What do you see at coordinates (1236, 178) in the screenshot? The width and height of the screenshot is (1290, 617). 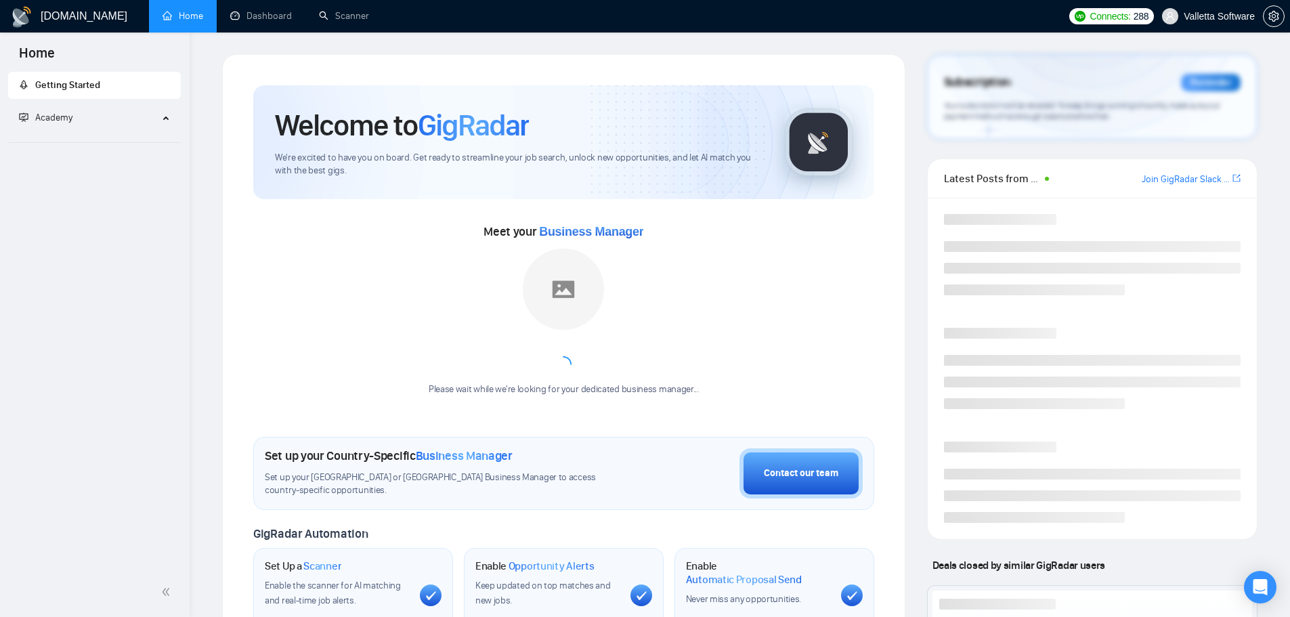 I see `a: export` at bounding box center [1236, 178].